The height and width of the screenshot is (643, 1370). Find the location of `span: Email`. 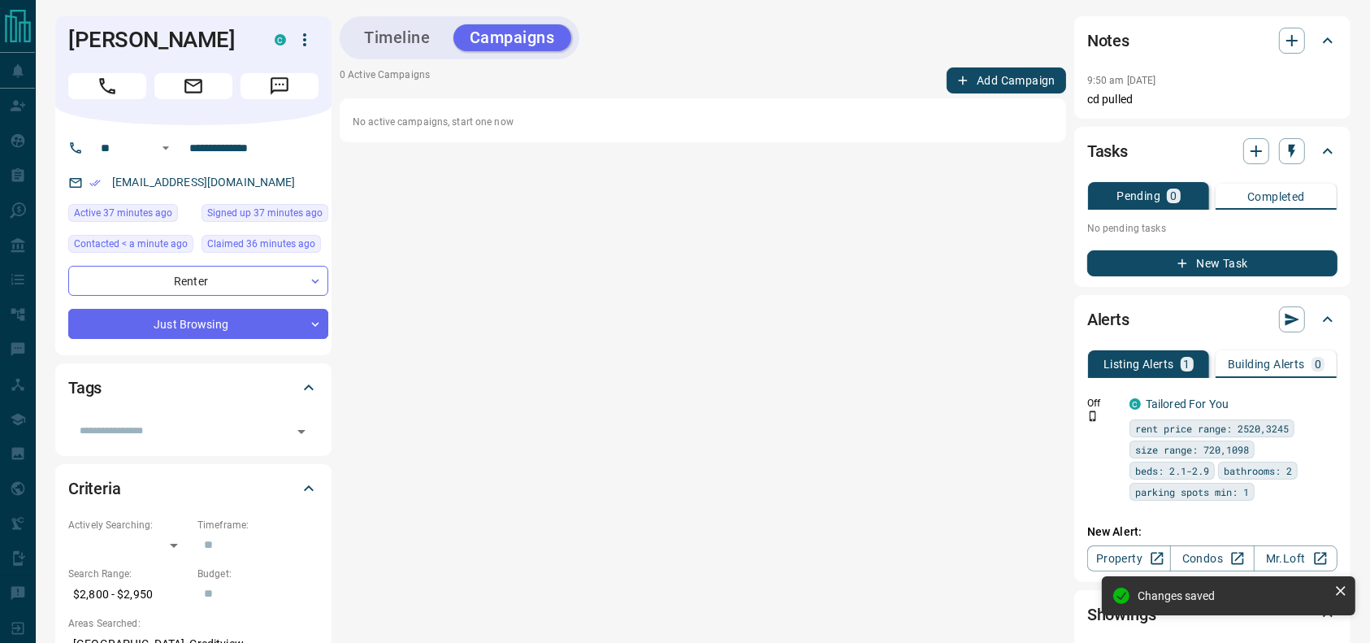

span: Email is located at coordinates (193, 86).